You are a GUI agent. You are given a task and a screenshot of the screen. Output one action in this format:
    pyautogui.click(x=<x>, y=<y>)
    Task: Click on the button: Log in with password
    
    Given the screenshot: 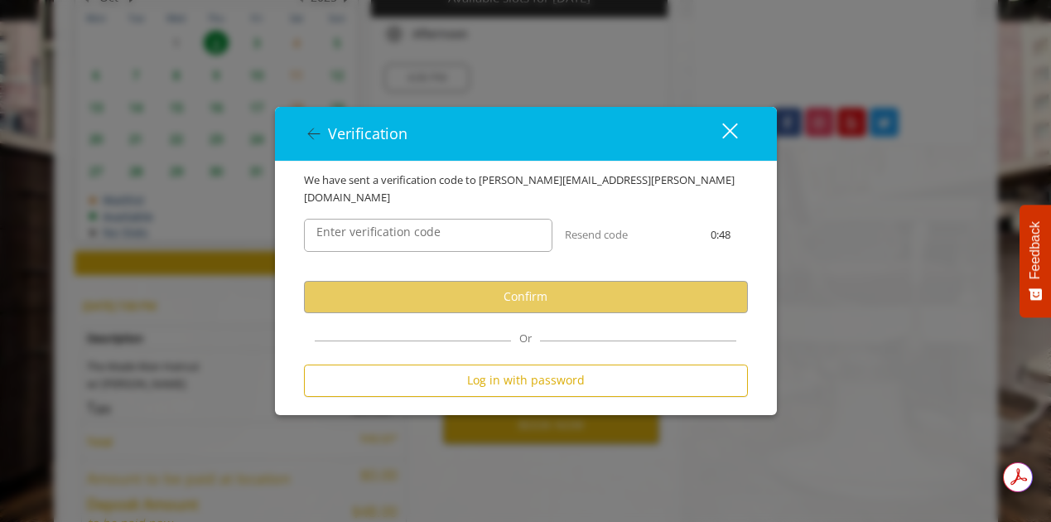 What is the action you would take?
    pyautogui.click(x=526, y=380)
    